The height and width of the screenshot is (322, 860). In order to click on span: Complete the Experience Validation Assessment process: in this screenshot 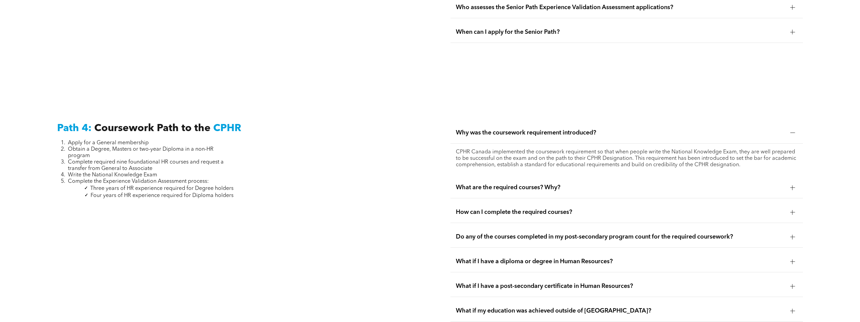, I will do `click(138, 181)`.